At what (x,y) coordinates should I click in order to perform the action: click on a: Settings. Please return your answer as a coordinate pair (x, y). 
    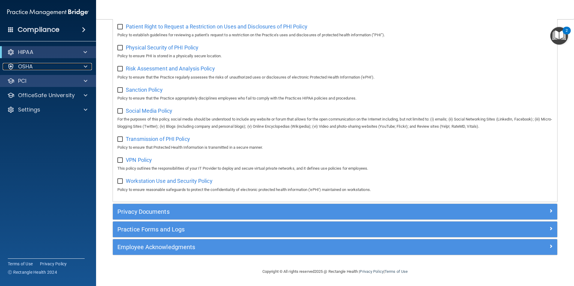
    Looking at the image, I should click on (47, 110).